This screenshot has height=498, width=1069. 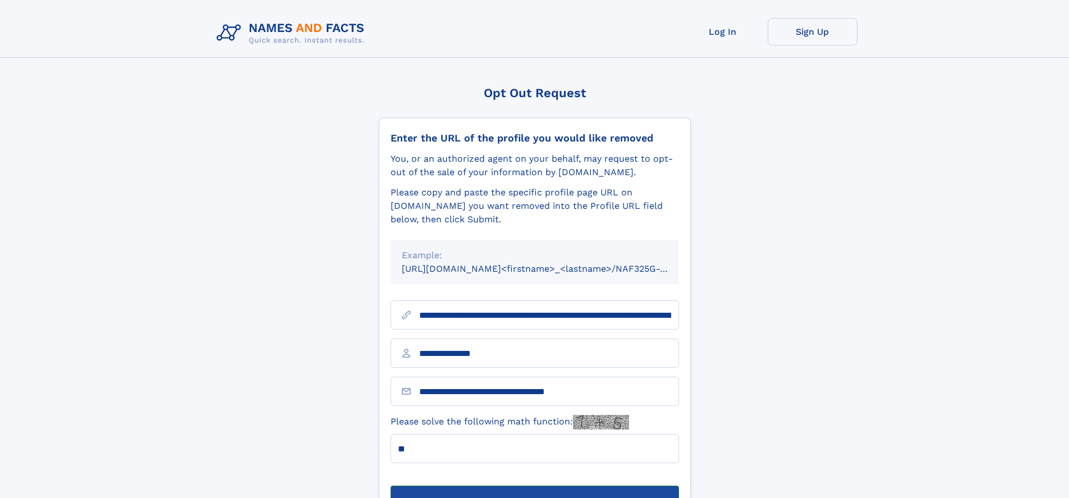 What do you see at coordinates (535, 255) in the screenshot?
I see `div: Example:` at bounding box center [535, 255].